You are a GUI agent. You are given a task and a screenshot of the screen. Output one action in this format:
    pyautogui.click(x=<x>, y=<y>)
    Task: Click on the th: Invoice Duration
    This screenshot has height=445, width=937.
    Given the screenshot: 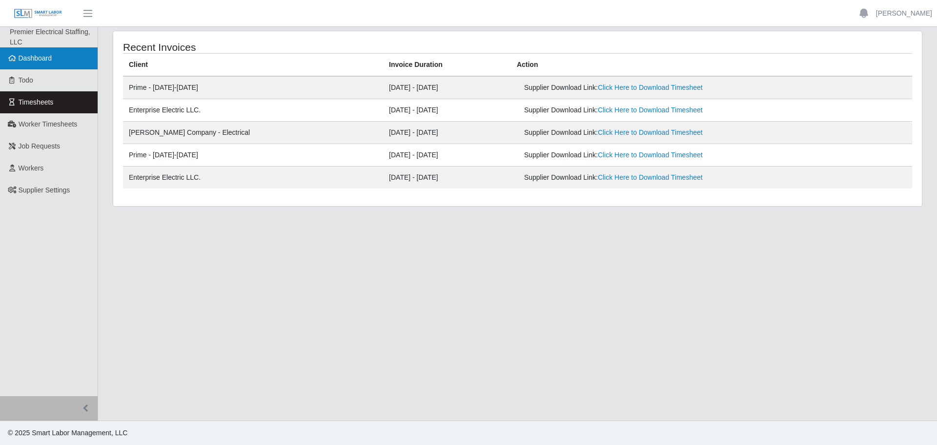 What is the action you would take?
    pyautogui.click(x=447, y=65)
    